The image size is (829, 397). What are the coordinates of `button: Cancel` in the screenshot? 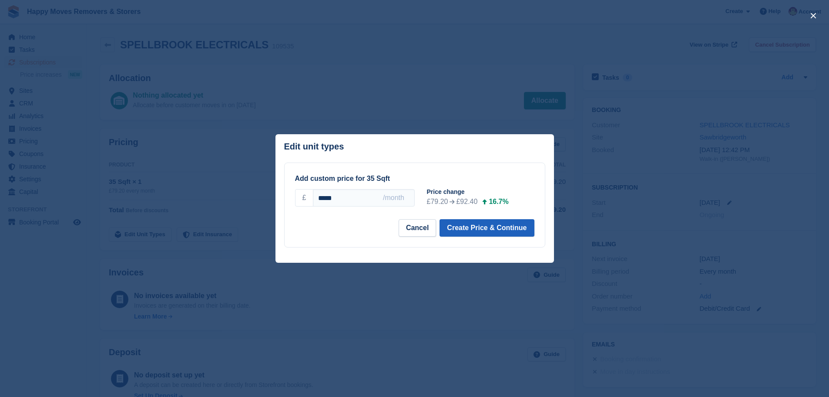 It's located at (418, 228).